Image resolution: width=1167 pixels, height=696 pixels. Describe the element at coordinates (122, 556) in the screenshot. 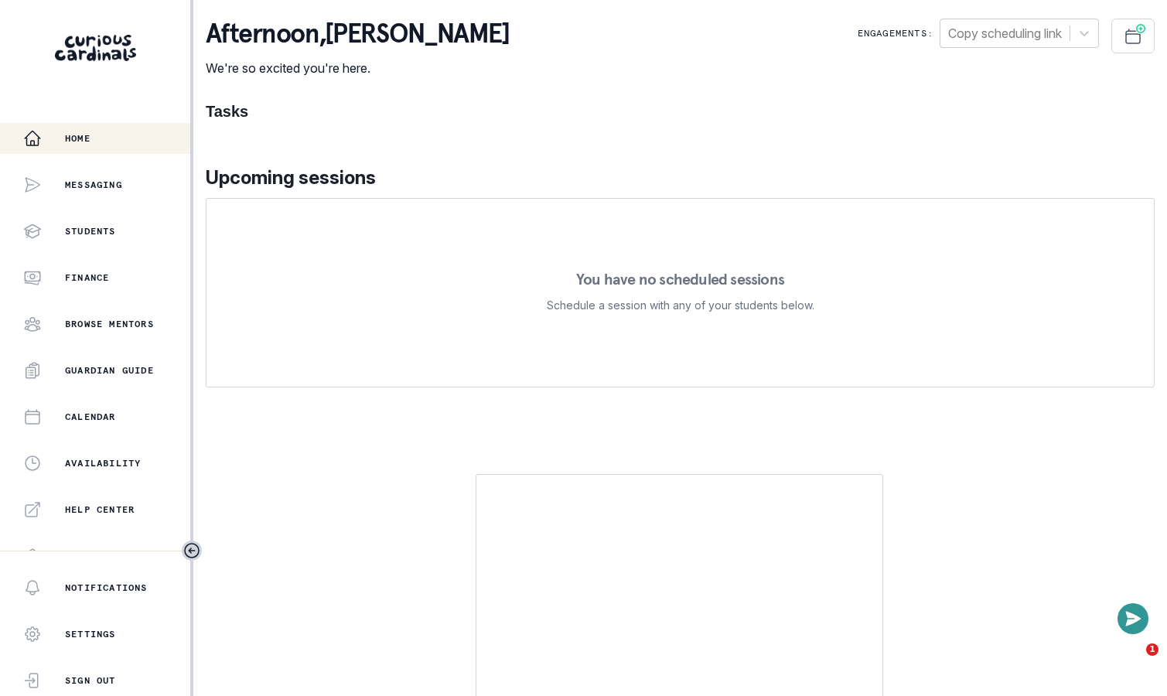

I see `p: Curriculum Library` at that location.